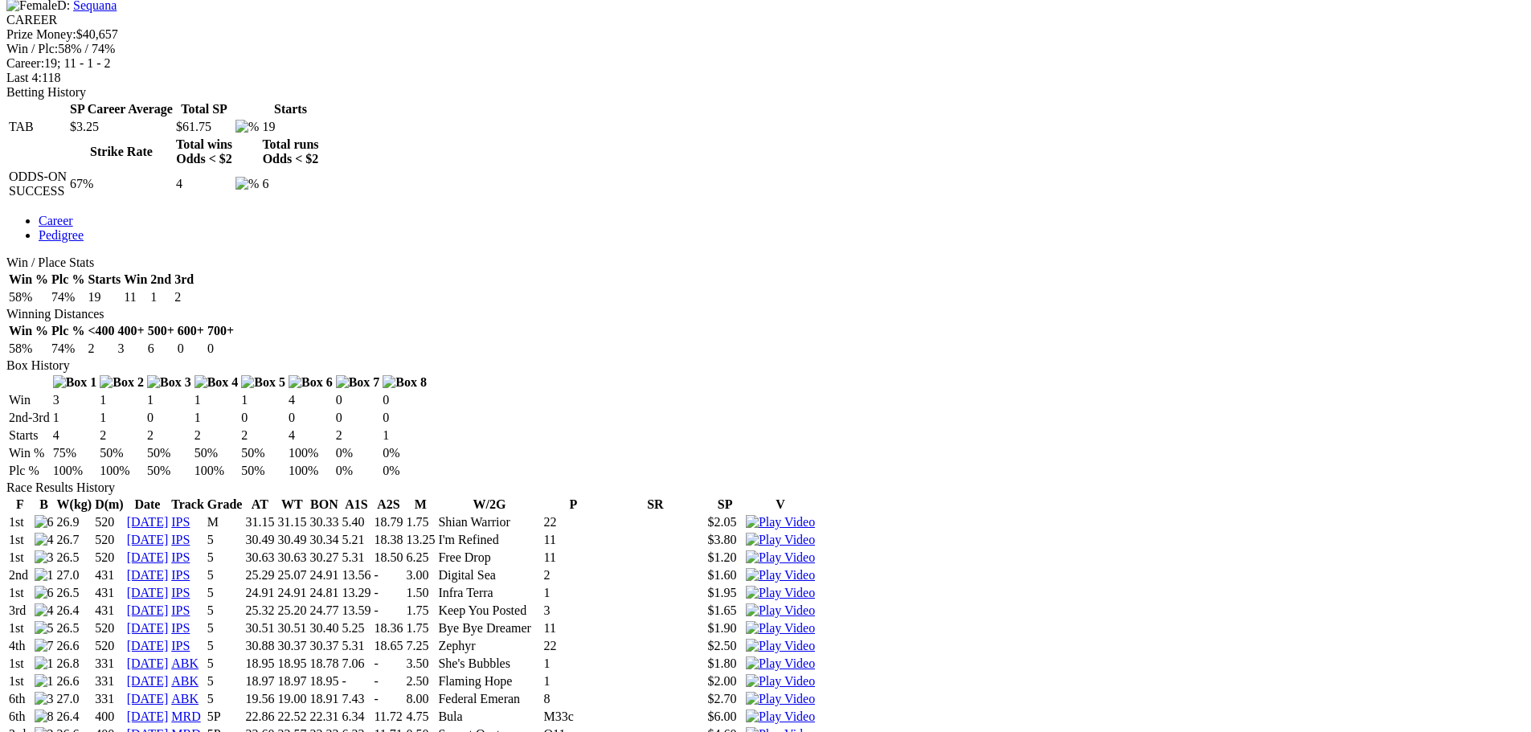 This screenshot has height=732, width=1531. What do you see at coordinates (44, 681) in the screenshot?
I see `img: 1` at bounding box center [44, 681].